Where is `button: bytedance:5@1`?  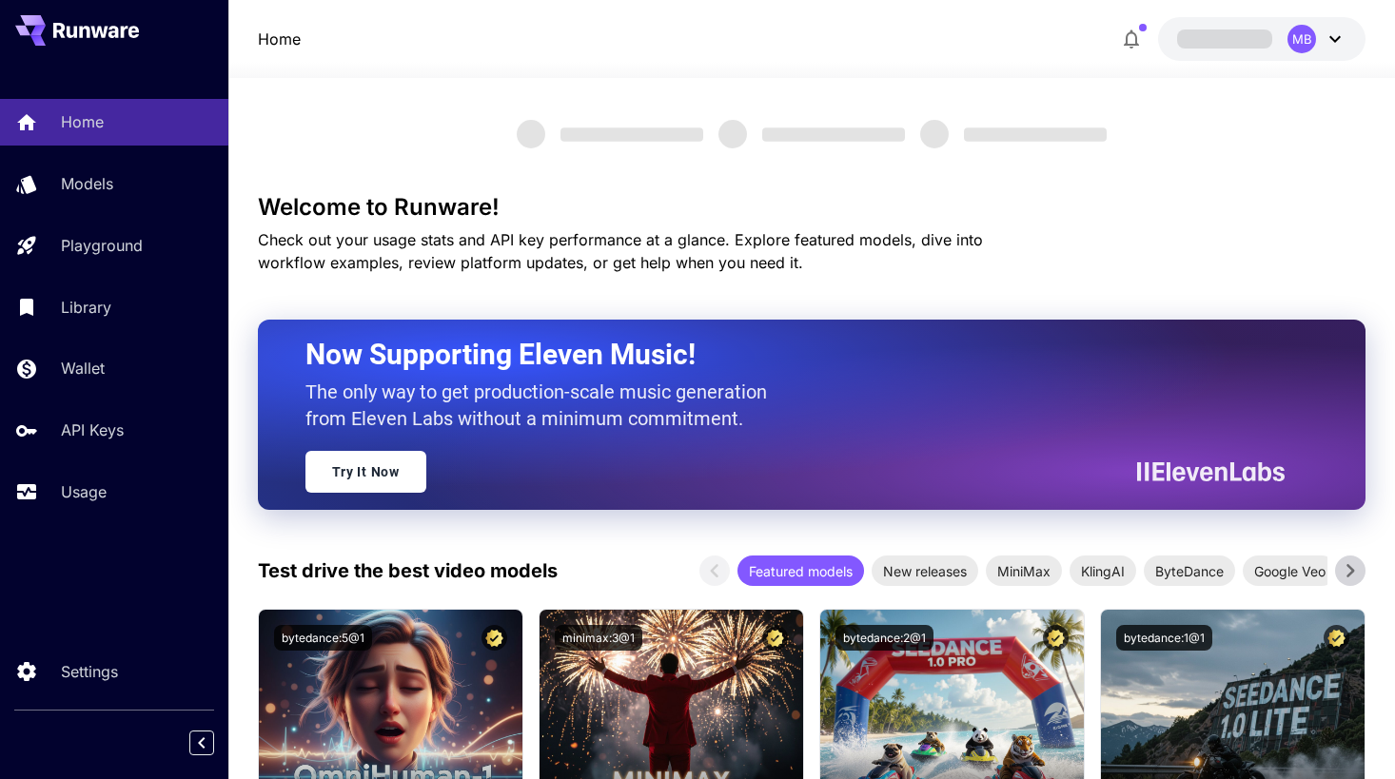
button: bytedance:5@1 is located at coordinates (323, 637).